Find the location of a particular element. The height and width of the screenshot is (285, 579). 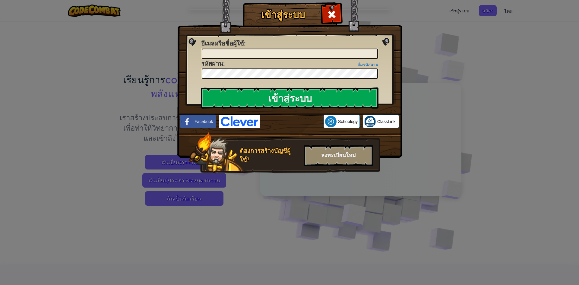

img: schoology.png is located at coordinates (331, 122).